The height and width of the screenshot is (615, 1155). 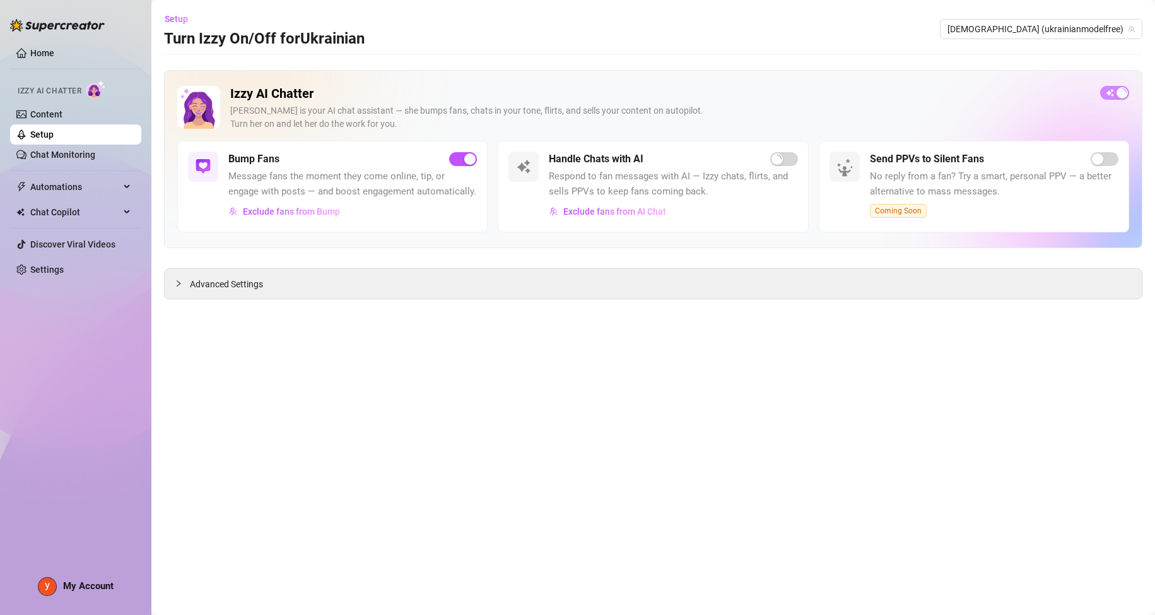 What do you see at coordinates (96, 89) in the screenshot?
I see `img: AI Chatter` at bounding box center [96, 89].